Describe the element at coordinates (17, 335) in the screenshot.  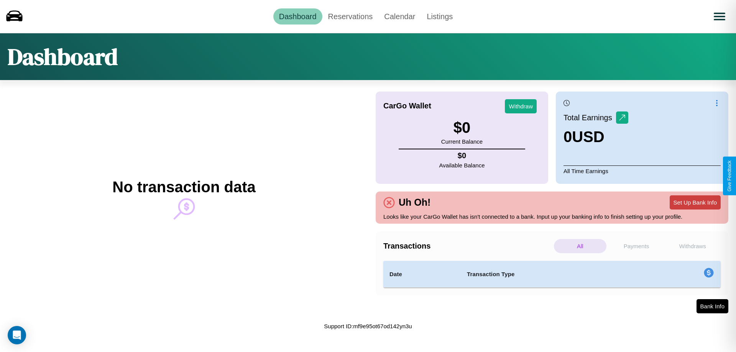
I see `div: Open Intercom Messenger` at that location.